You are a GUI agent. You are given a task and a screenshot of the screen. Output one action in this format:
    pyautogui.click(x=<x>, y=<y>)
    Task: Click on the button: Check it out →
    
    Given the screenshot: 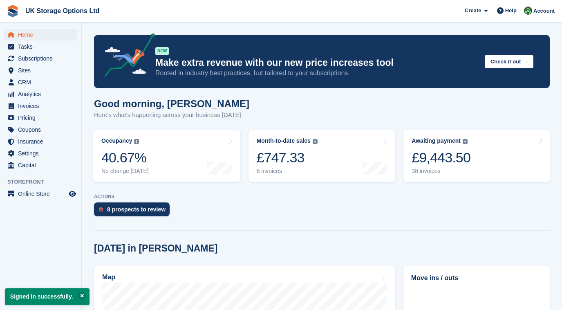 What is the action you would take?
    pyautogui.click(x=509, y=61)
    